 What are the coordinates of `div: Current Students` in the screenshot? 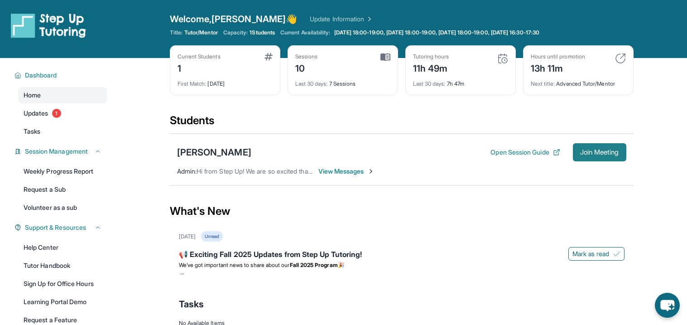 It's located at (199, 57).